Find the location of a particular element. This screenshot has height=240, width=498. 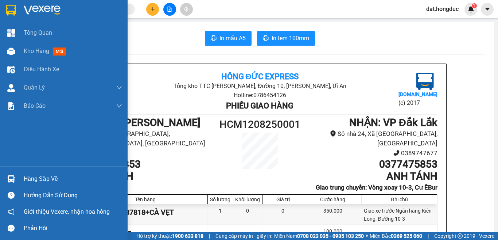

span: file-add is located at coordinates (170, 9).